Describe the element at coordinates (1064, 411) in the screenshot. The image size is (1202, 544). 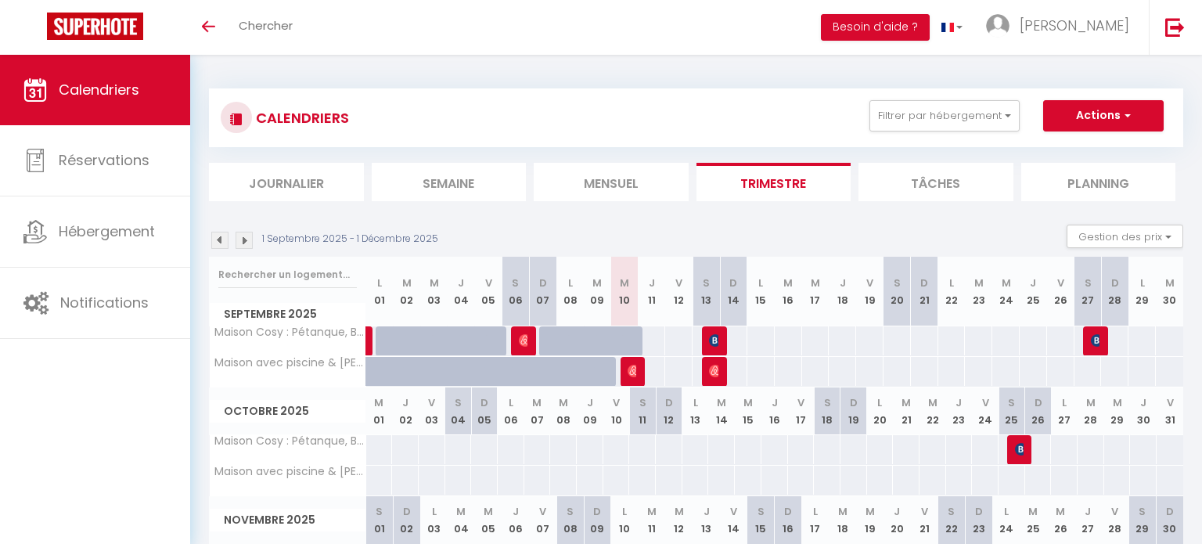
I see `th: 27` at that location.